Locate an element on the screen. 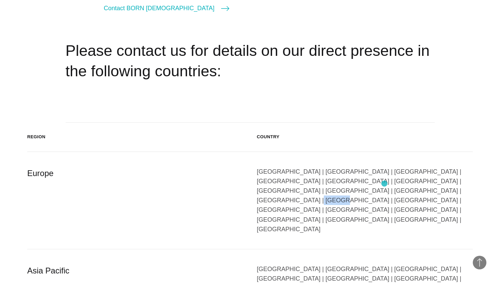  div: Country is located at coordinates (365, 137).